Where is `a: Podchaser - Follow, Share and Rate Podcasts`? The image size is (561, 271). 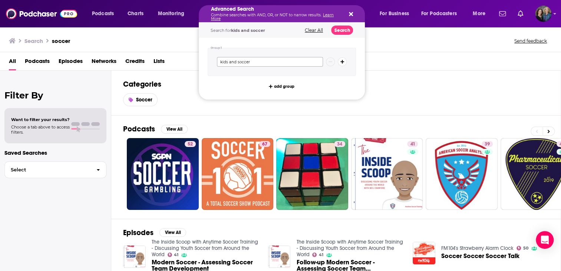
a: Podchaser - Follow, Share and Rate Podcasts is located at coordinates (42, 14).